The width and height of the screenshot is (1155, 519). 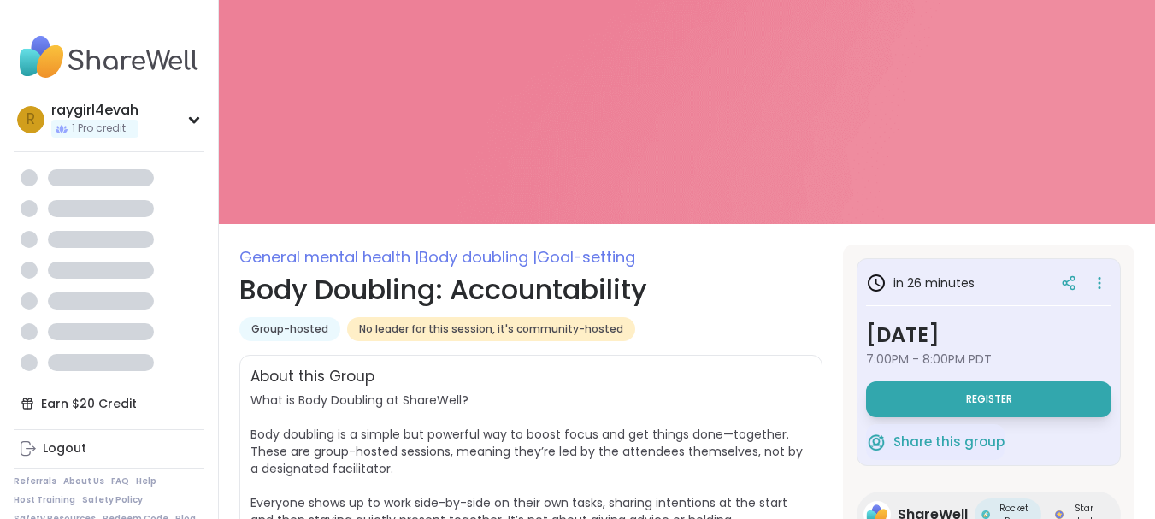 I want to click on img: ShareWell Nav Logo, so click(x=109, y=57).